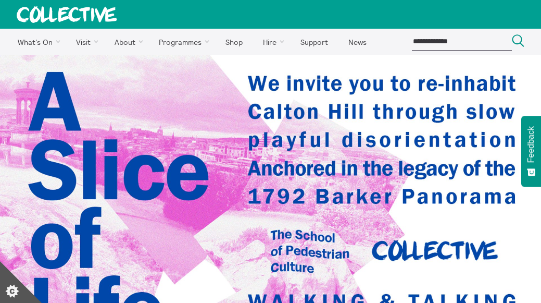 Image resolution: width=541 pixels, height=303 pixels. Describe the element at coordinates (314, 42) in the screenshot. I see `a: Support` at that location.